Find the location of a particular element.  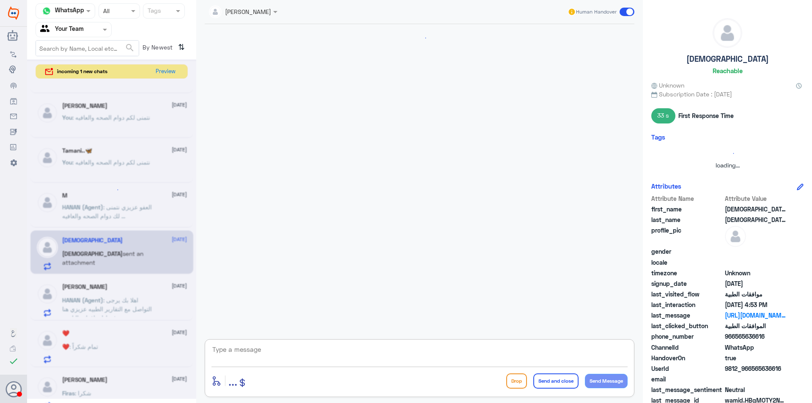

span: Attribute Value is located at coordinates (755, 198).